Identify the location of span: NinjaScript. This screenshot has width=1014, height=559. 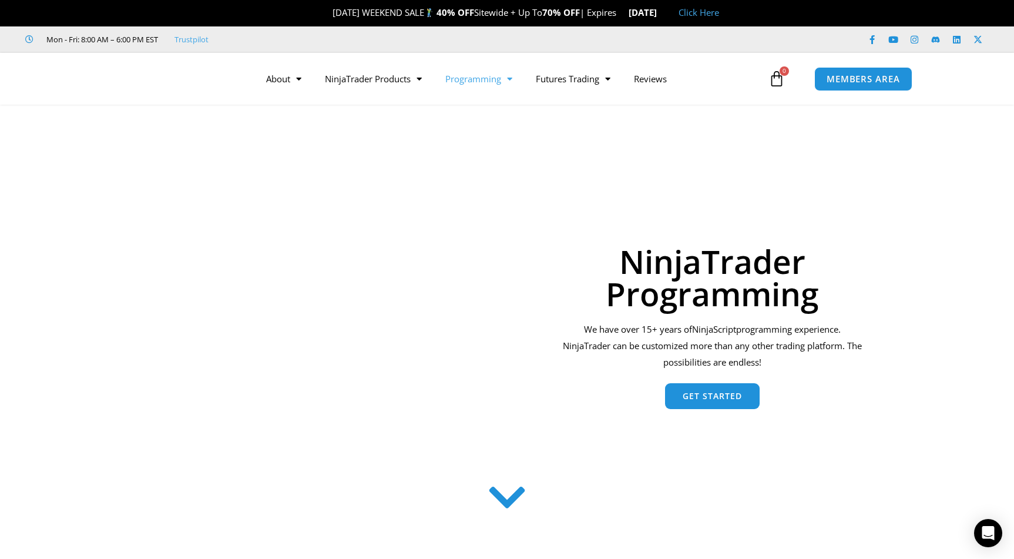
(714, 329).